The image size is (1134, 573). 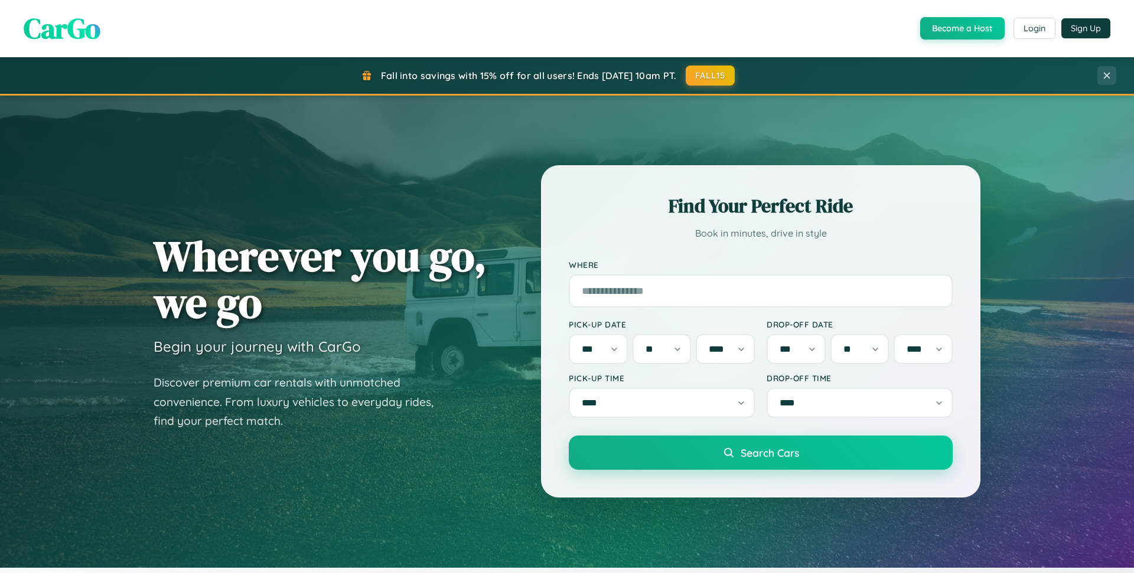 I want to click on button: Login, so click(x=1034, y=28).